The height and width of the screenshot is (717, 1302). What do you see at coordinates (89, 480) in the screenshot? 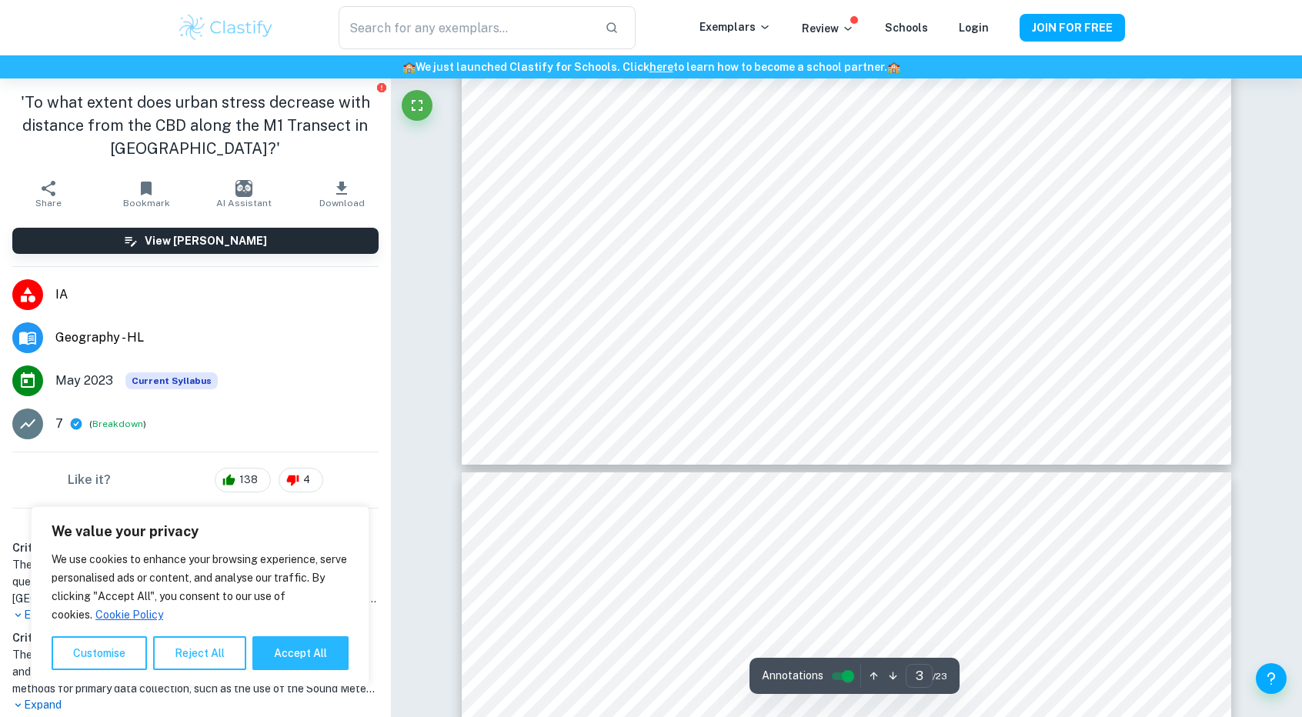
I see `h6: Like it?` at bounding box center [89, 480].